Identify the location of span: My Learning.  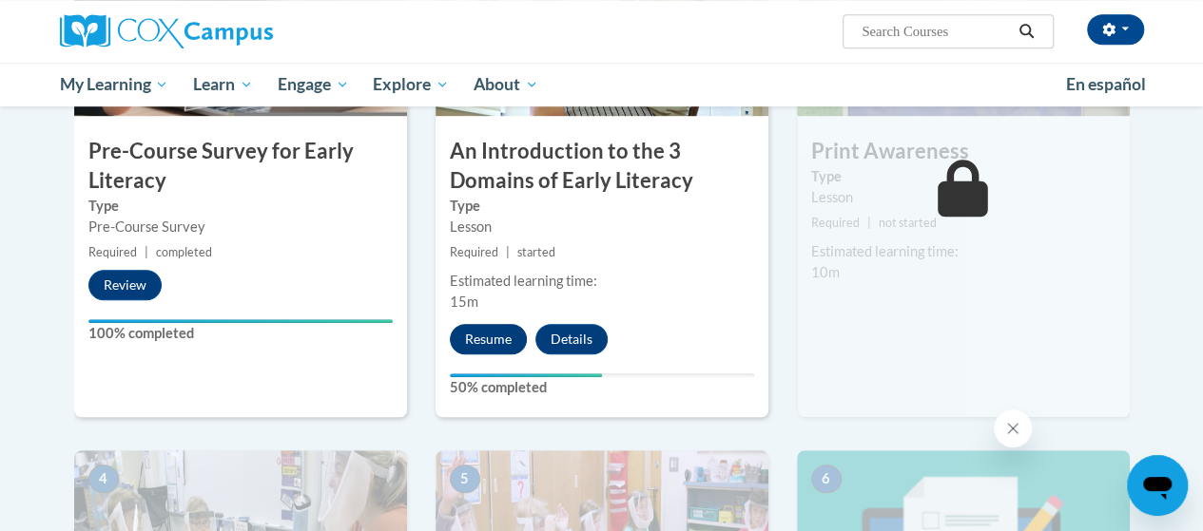
(113, 85).